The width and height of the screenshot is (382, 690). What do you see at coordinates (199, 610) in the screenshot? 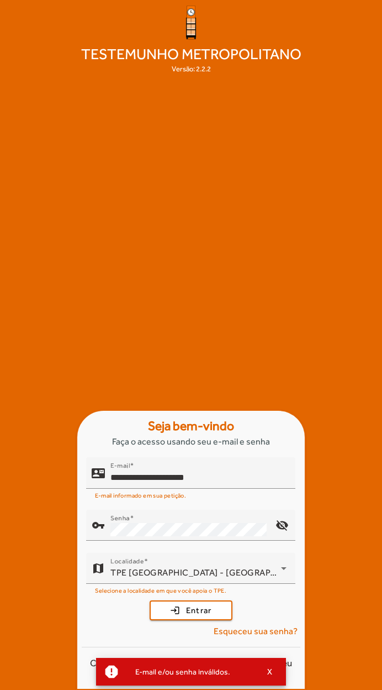
I see `span: Entrar` at bounding box center [199, 610].